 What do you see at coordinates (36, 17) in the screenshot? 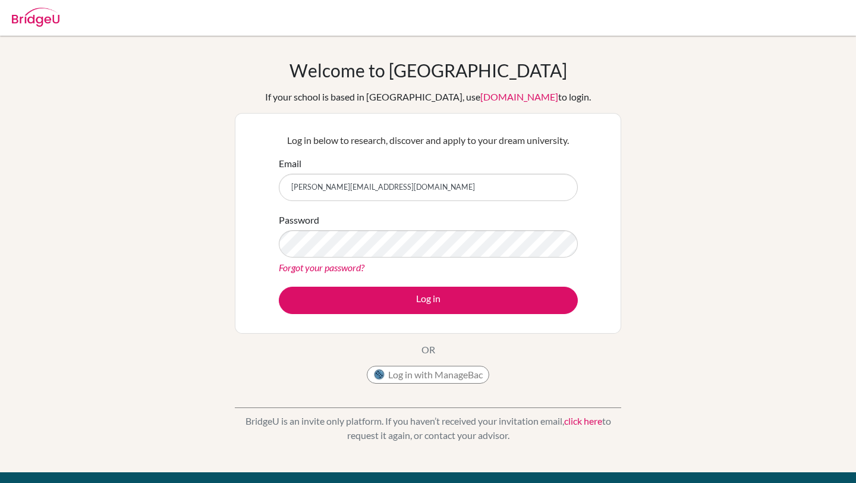
I see `img: Bridge-U` at bounding box center [36, 17].